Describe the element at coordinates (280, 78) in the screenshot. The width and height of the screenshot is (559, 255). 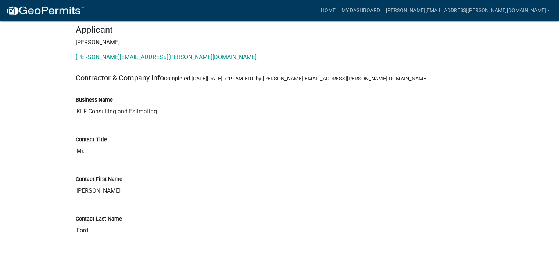
I see `h5: Contractor & Company Info` at that location.